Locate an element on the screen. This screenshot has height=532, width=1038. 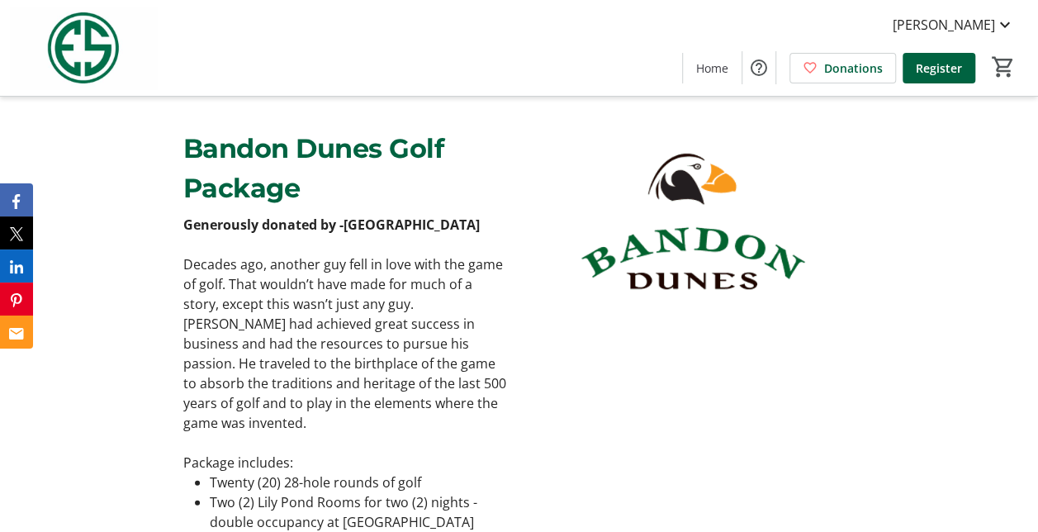
a: Home is located at coordinates (712, 68).